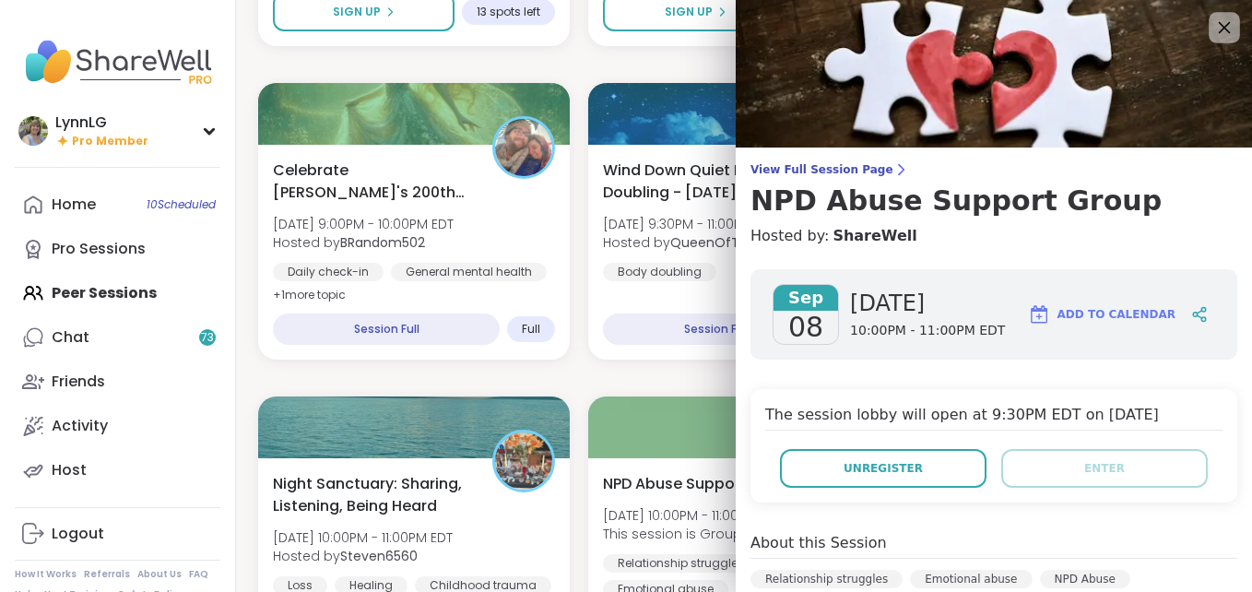 The height and width of the screenshot is (592, 1252). I want to click on span: 10 Scheduled, so click(181, 205).